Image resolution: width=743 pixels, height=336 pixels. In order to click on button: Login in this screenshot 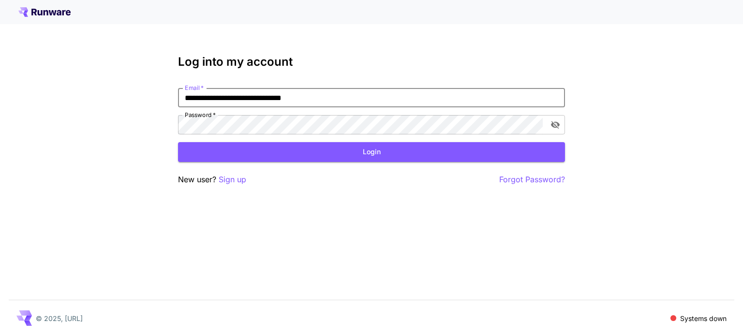, I will do `click(372, 152)`.